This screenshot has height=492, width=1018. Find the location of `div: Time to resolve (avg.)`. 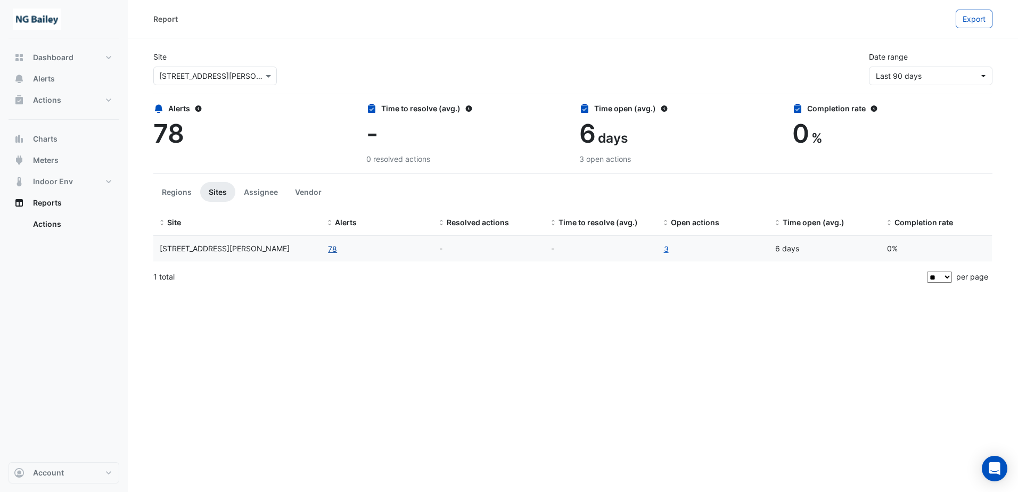

div: Time to resolve (avg.) is located at coordinates (467, 108).